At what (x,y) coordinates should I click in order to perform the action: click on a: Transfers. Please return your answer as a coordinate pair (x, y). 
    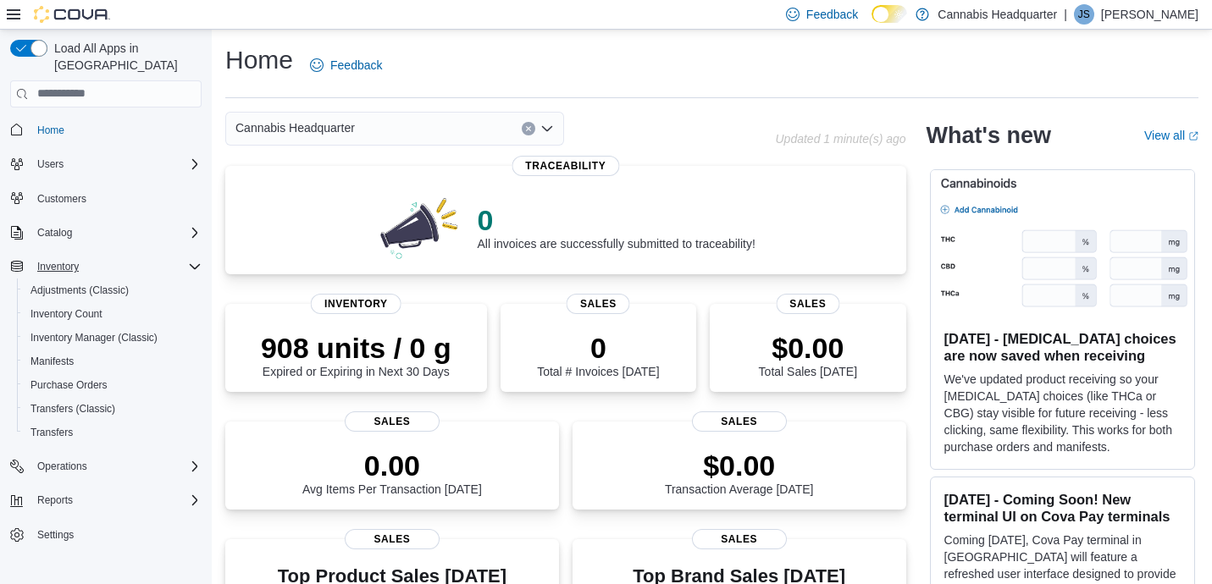
    Looking at the image, I should click on (52, 433).